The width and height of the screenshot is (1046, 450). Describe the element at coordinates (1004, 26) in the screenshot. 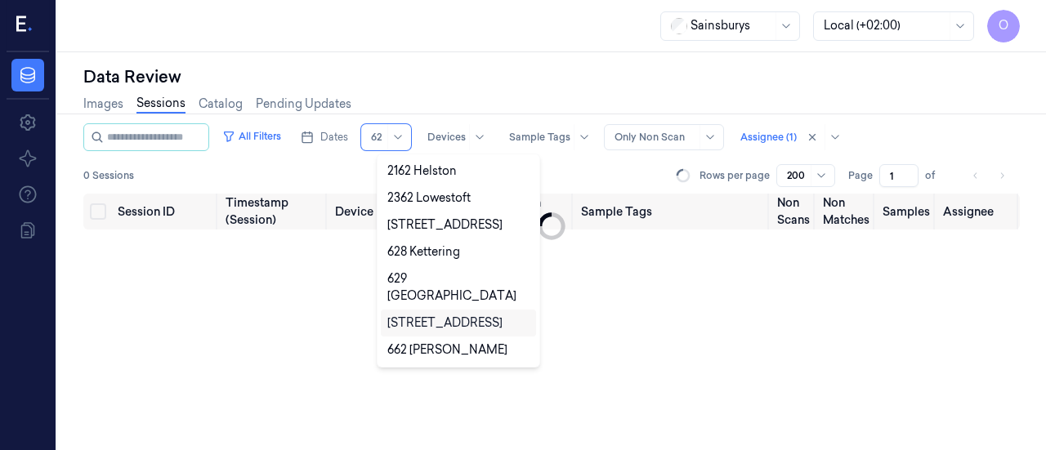

I see `button: O` at that location.